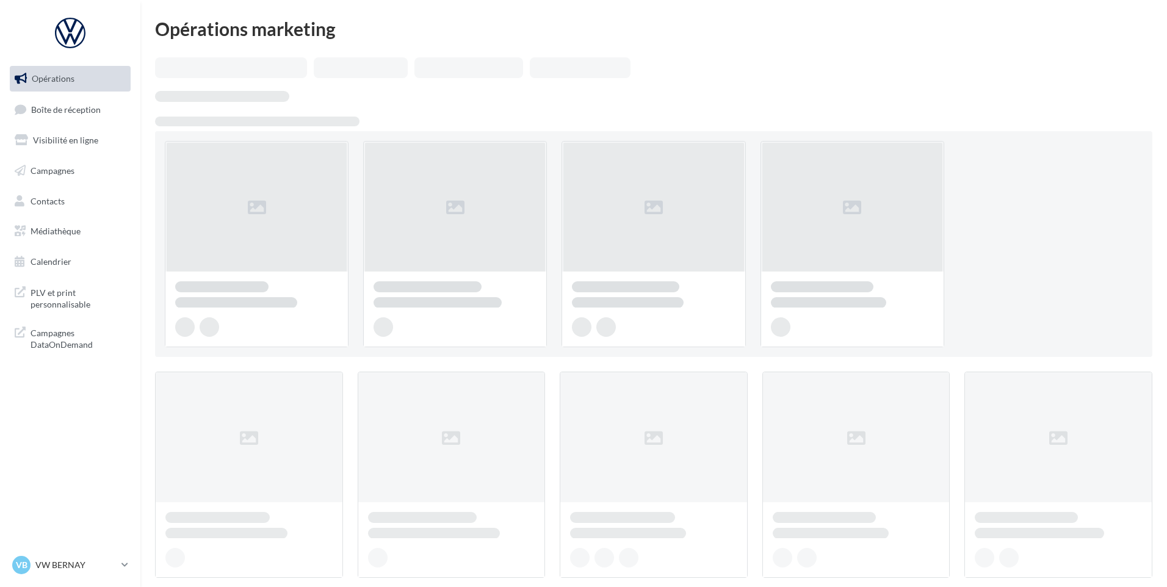  What do you see at coordinates (53, 78) in the screenshot?
I see `span: Opérations` at bounding box center [53, 78].